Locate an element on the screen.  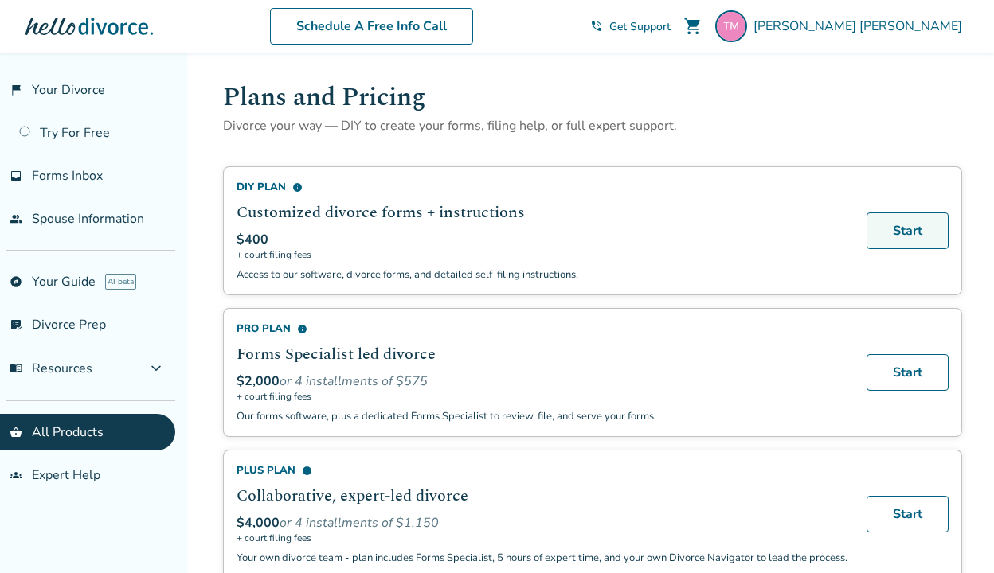
span: AI beta is located at coordinates (120, 282).